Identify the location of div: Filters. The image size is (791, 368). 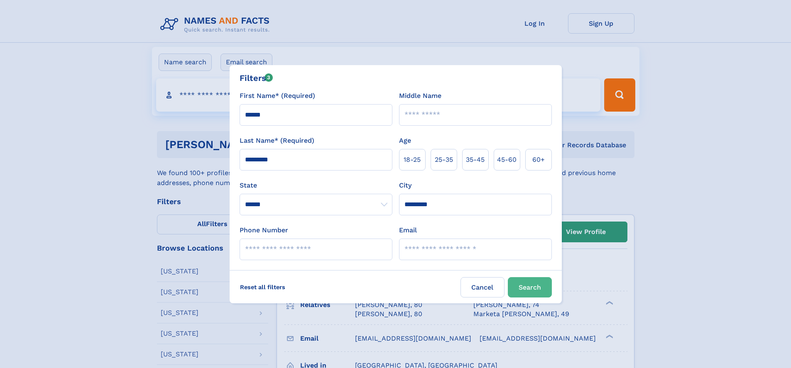
(256, 78).